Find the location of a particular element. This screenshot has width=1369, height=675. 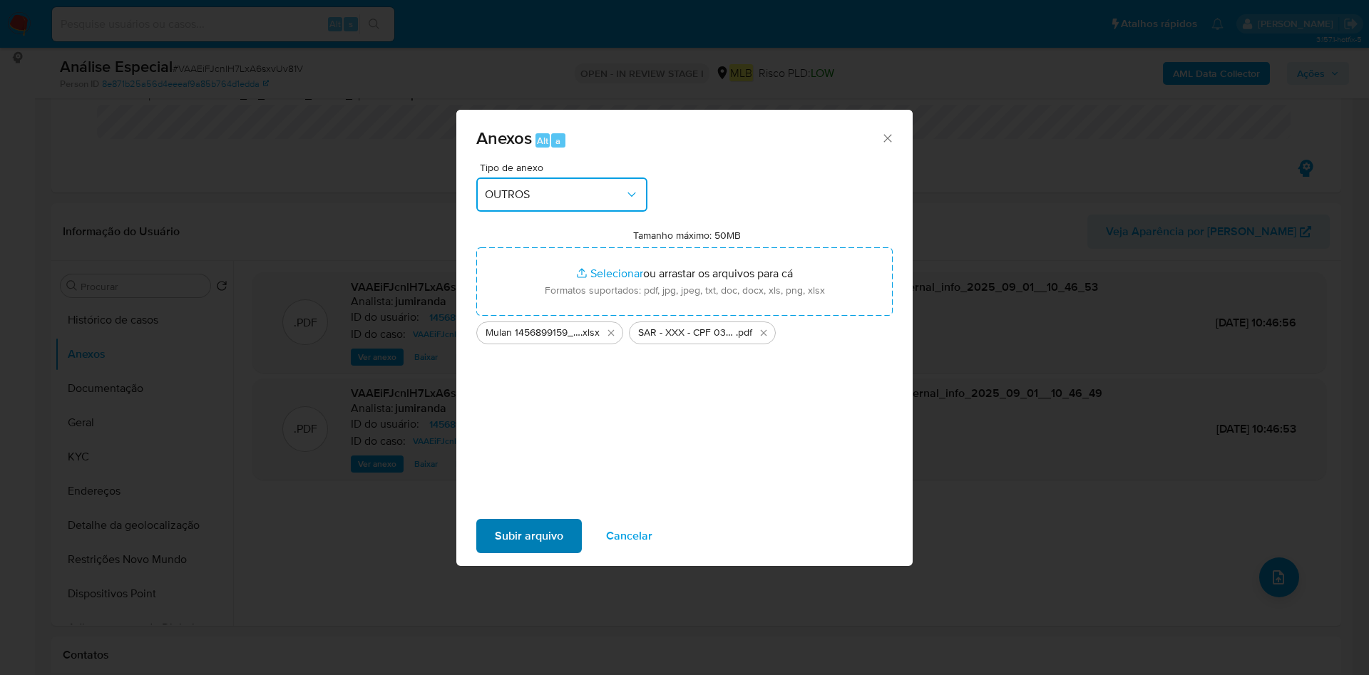

span: Alt is located at coordinates (542, 140).